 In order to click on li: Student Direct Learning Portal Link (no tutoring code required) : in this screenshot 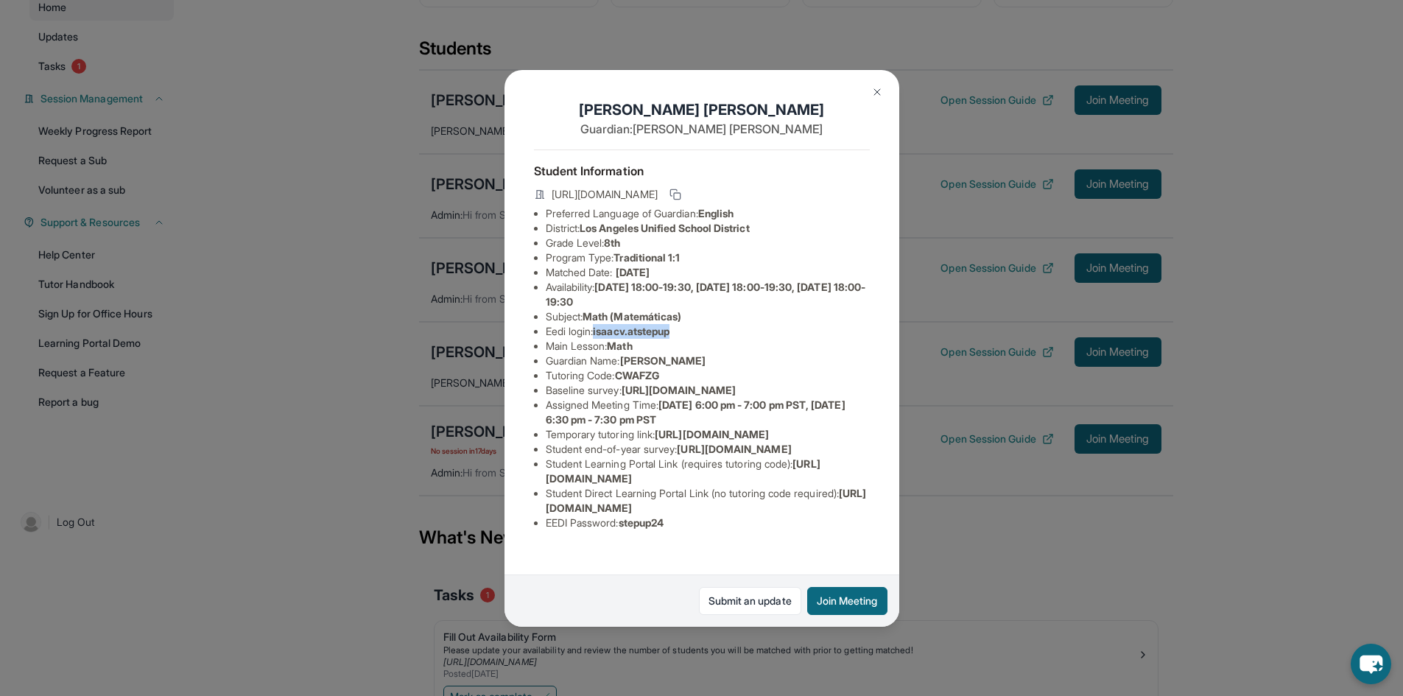, I will do `click(708, 501)`.